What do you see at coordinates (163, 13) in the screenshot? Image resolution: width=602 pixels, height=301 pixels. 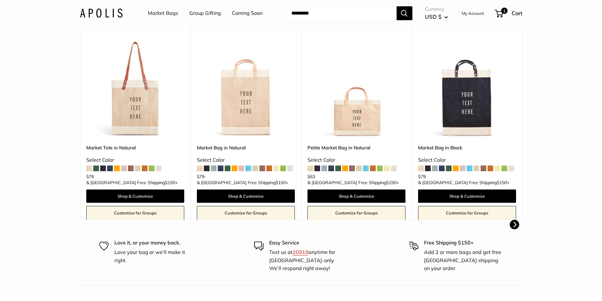 I see `a: Market Bags` at bounding box center [163, 13].